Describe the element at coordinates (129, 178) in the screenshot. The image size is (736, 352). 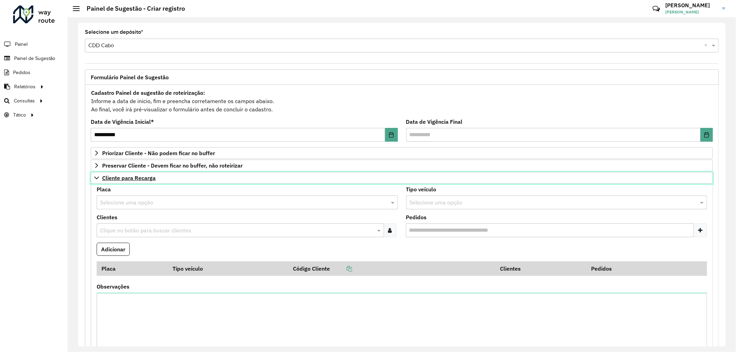
I see `span: Cliente para Recarga` at that location.